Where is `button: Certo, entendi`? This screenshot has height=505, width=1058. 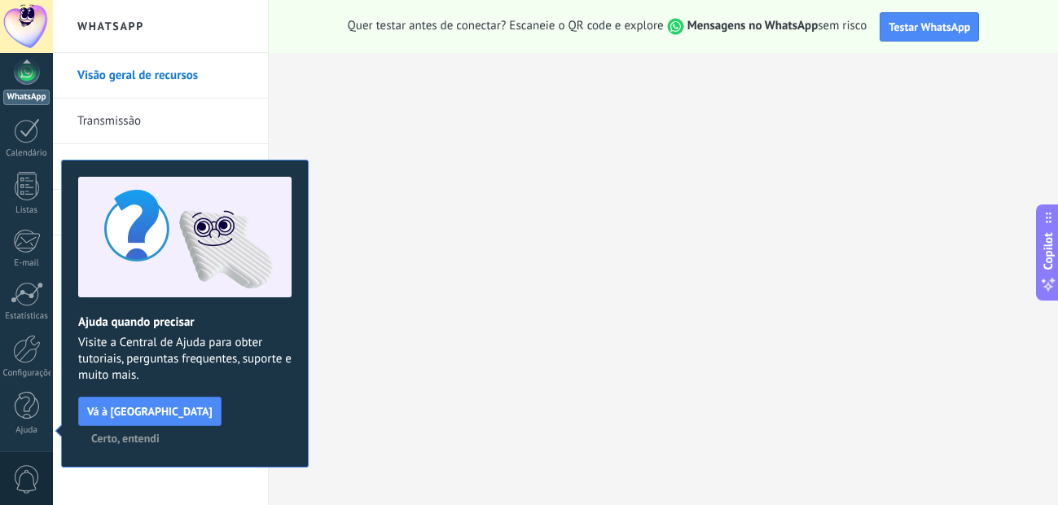
button: Certo, entendi is located at coordinates (125, 438).